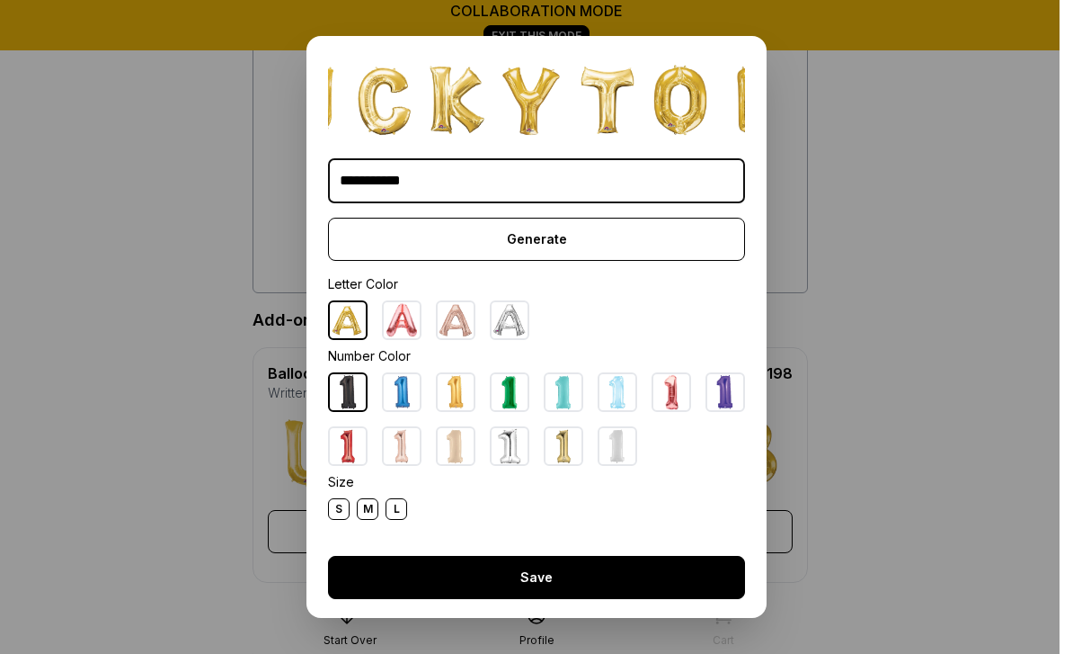 This screenshot has height=654, width=1073. Describe the element at coordinates (339, 509) in the screenshot. I see `div: S` at that location.